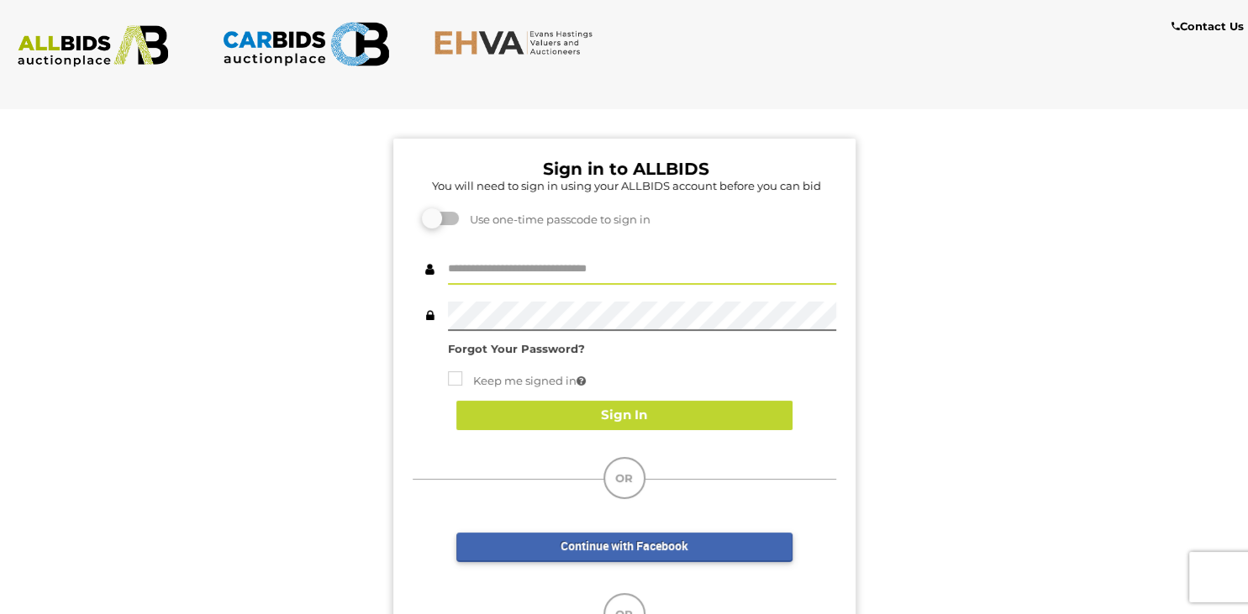 This screenshot has height=614, width=1248. I want to click on img: ALLBIDS.com.au, so click(93, 46).